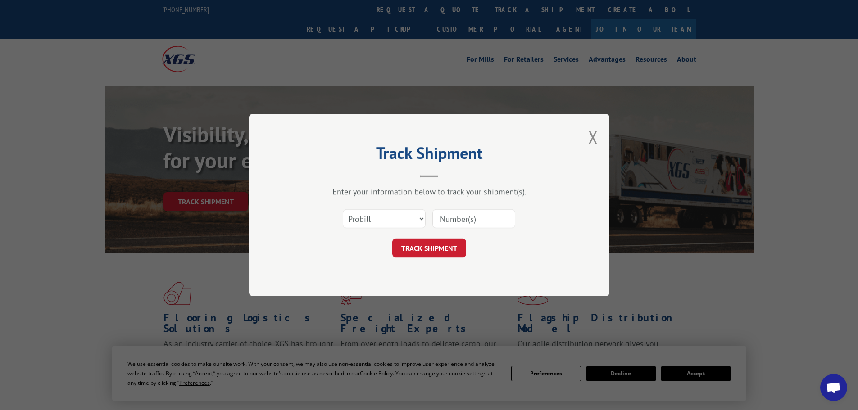 The image size is (858, 410). I want to click on button: Close modal, so click(593, 137).